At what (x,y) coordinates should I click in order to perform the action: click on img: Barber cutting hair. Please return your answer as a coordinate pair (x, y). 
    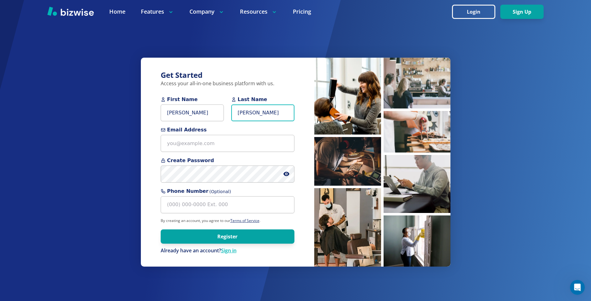
    Looking at the image, I should click on (348, 227).